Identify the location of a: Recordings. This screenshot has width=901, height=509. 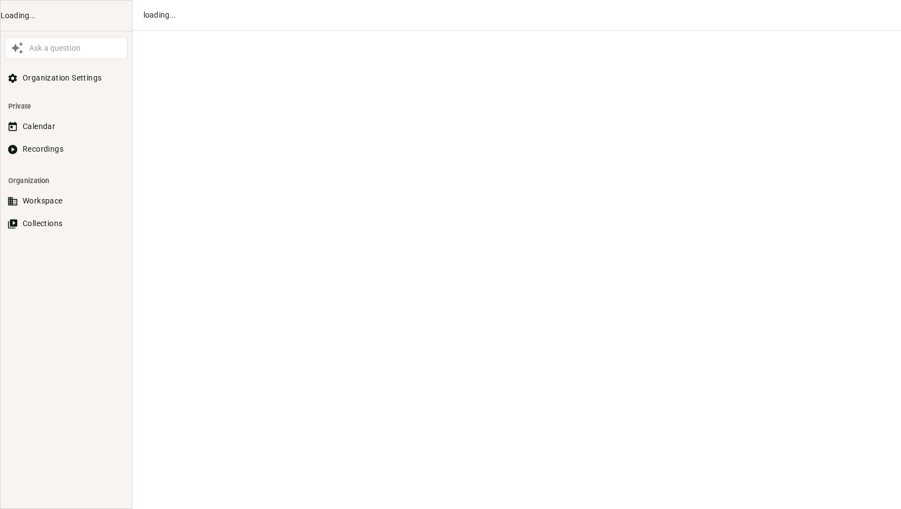
(66, 149).